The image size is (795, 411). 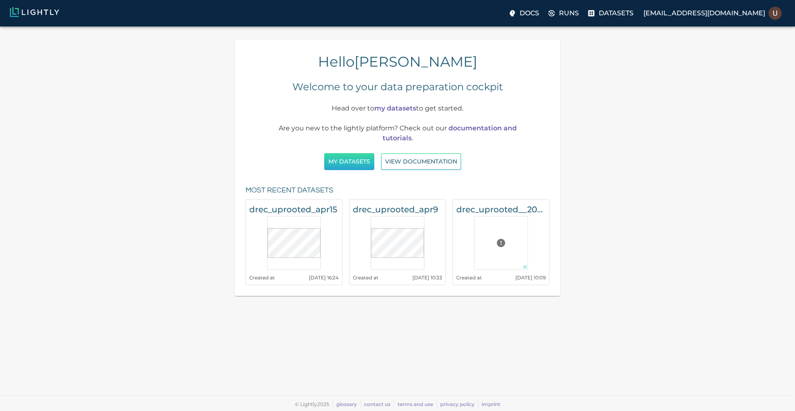 I want to click on a: Docs, so click(x=524, y=13).